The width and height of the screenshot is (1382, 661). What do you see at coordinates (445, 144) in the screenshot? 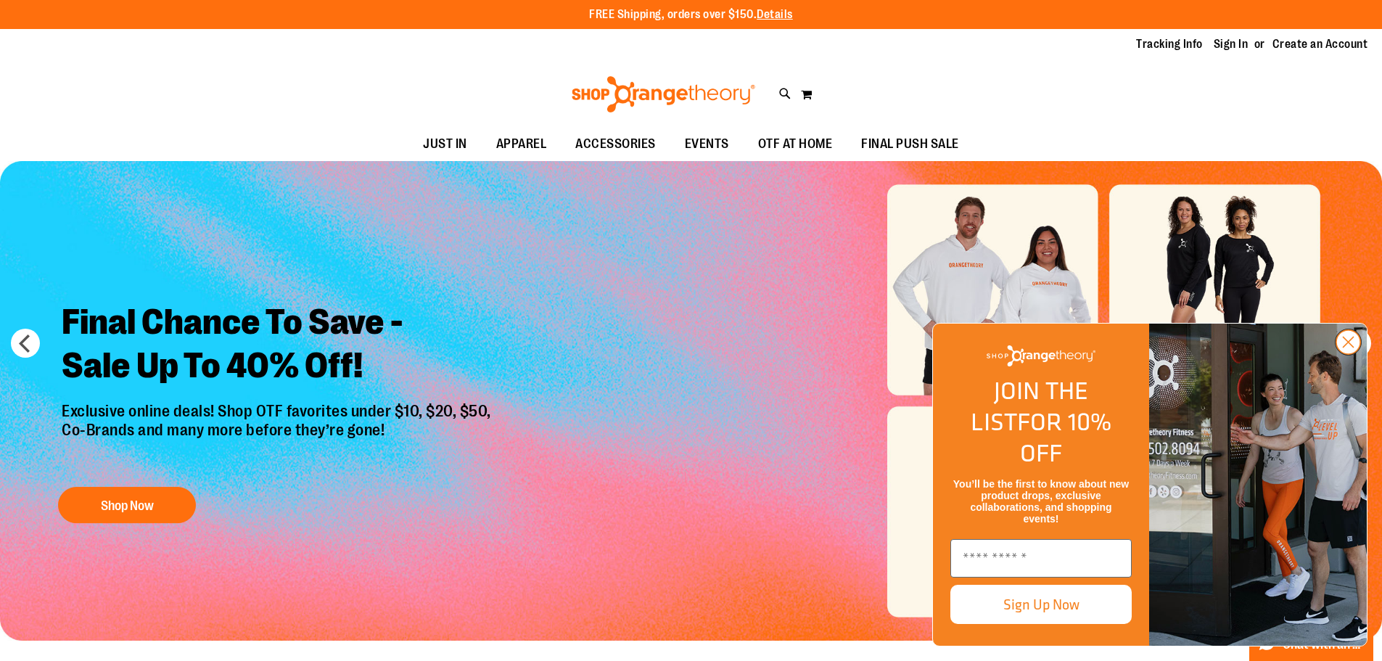
I see `span: JUST IN` at bounding box center [445, 144].